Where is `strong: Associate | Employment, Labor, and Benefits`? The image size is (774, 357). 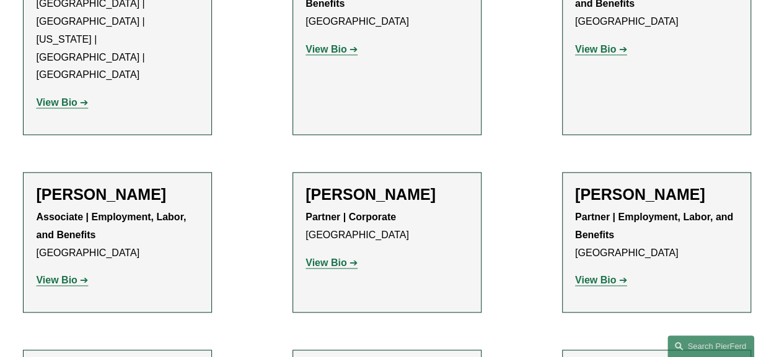 strong: Associate | Employment, Labor, and Benefits is located at coordinates (112, 226).